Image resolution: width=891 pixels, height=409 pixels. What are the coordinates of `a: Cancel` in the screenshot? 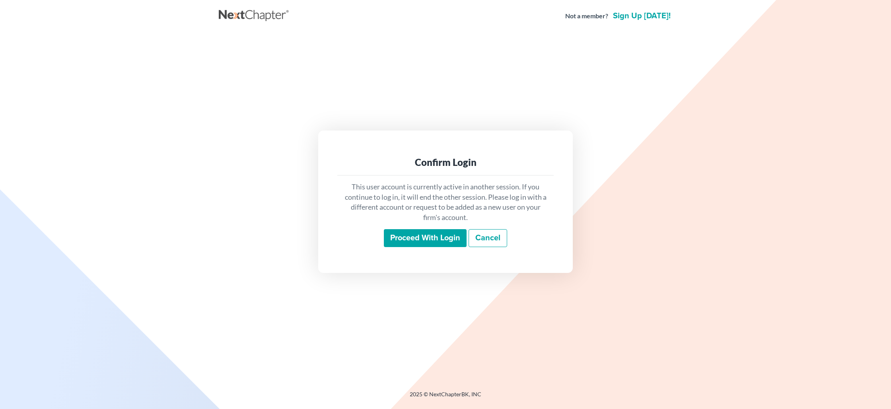 It's located at (488, 238).